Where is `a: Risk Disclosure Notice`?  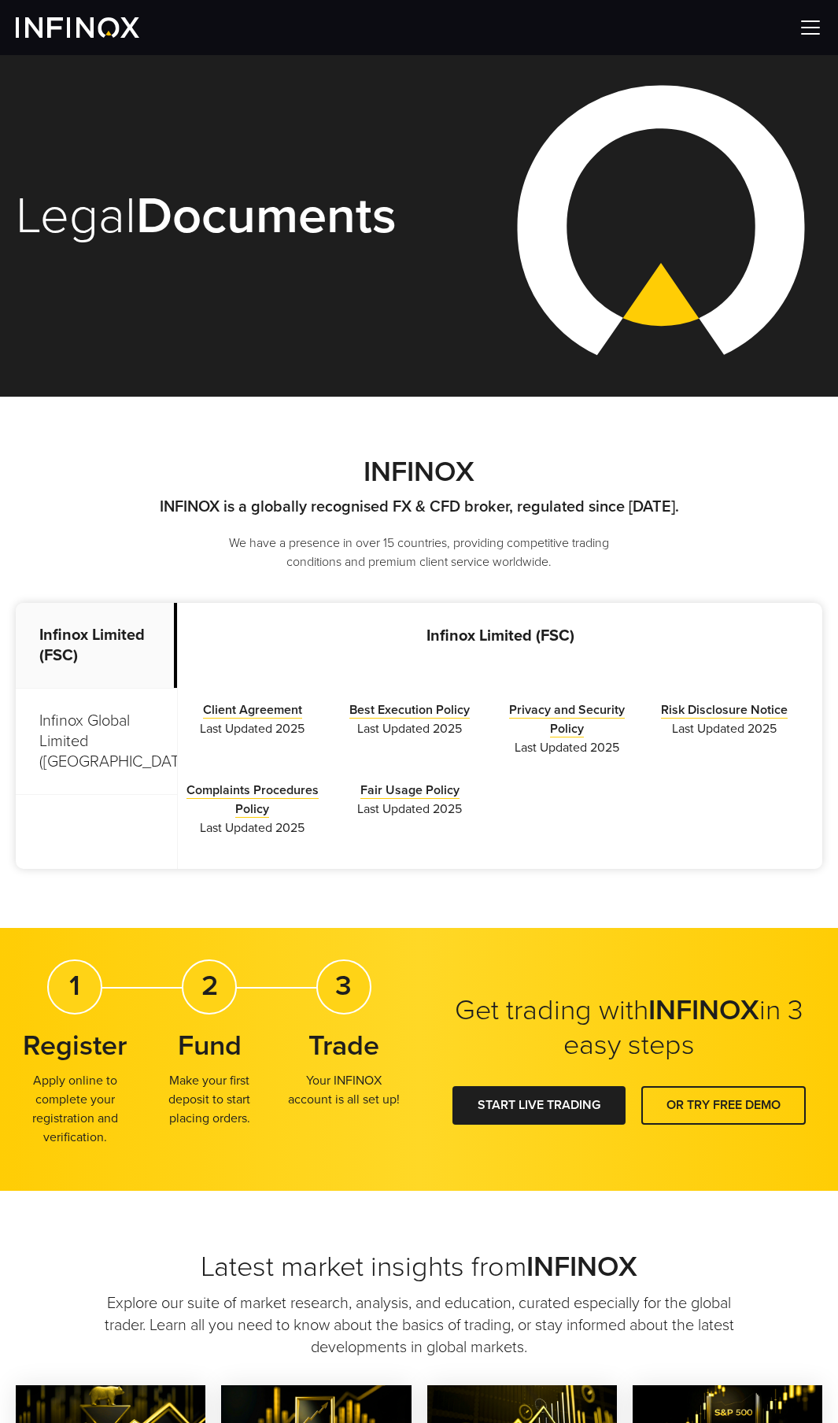
a: Risk Disclosure Notice is located at coordinates (724, 710).